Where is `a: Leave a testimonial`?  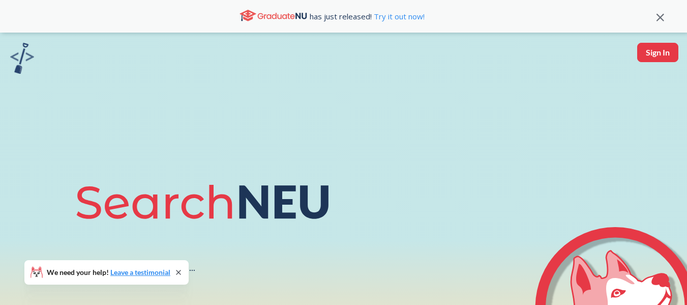 a: Leave a testimonial is located at coordinates (140, 272).